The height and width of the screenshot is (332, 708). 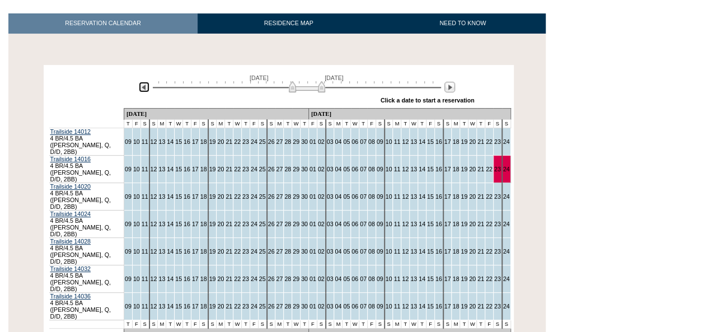 I want to click on td: 15, so click(x=178, y=196).